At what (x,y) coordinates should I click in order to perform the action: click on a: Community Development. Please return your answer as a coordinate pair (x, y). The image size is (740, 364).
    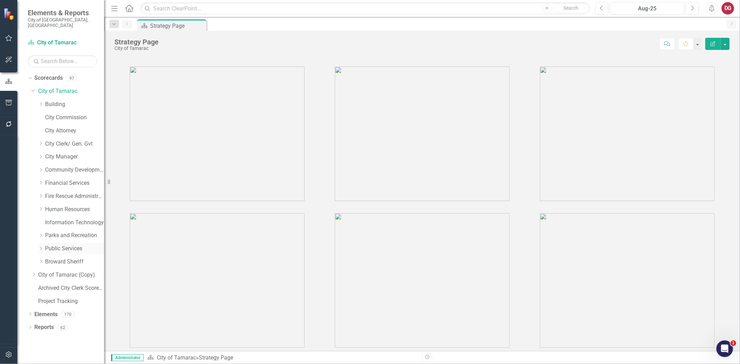
    Looking at the image, I should click on (75, 170).